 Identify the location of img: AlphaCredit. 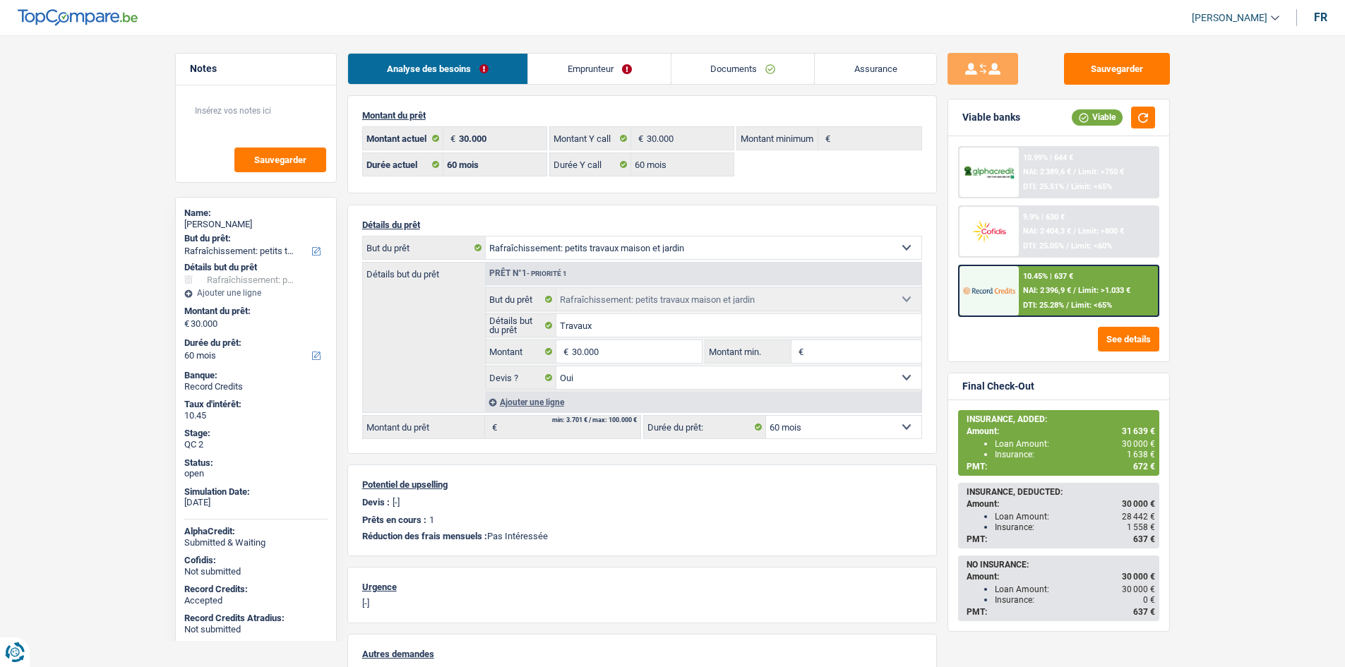
(989, 172).